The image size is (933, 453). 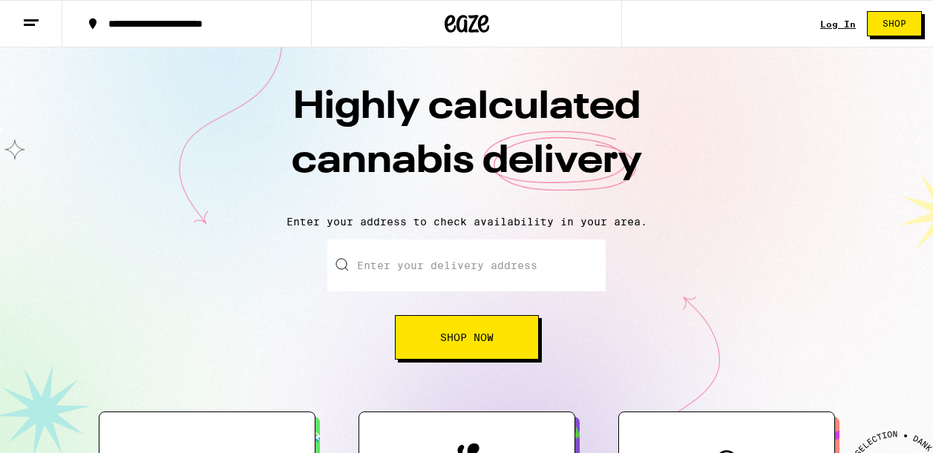 I want to click on a: Log In, so click(x=838, y=24).